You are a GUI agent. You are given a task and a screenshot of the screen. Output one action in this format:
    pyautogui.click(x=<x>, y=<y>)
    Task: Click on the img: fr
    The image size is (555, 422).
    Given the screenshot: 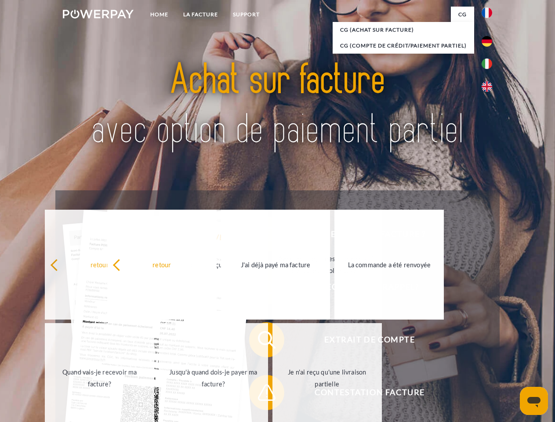 What is the action you would take?
    pyautogui.click(x=487, y=13)
    